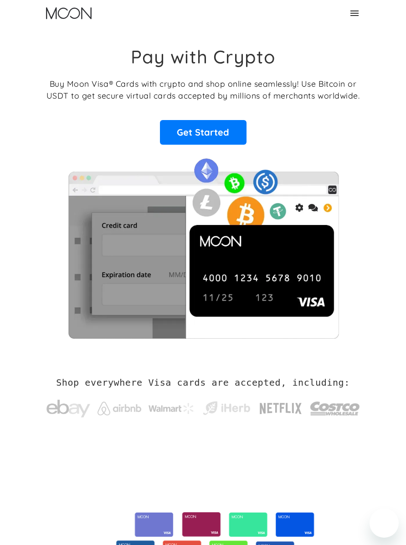 This screenshot has width=406, height=545. What do you see at coordinates (171, 406) in the screenshot?
I see `a: Walmart` at bounding box center [171, 406].